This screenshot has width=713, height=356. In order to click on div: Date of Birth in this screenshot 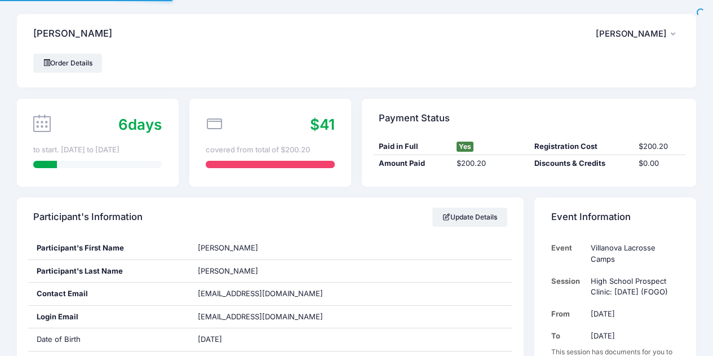, I will do `click(109, 339)`.